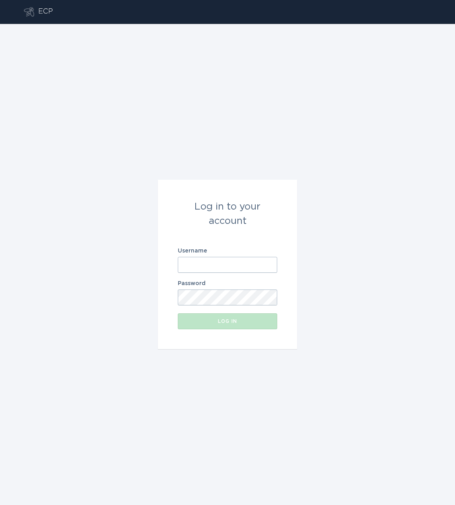 This screenshot has width=455, height=505. I want to click on div: Log in to your account, so click(227, 214).